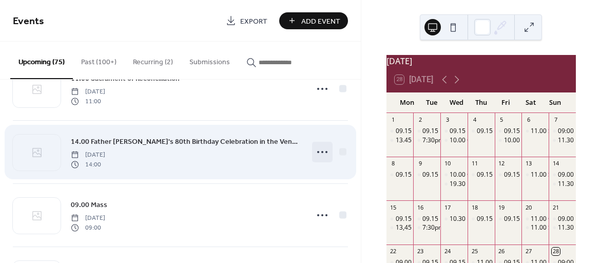 This screenshot has height=263, width=601. What do you see at coordinates (246, 21) in the screenshot?
I see `a: Export` at bounding box center [246, 21].